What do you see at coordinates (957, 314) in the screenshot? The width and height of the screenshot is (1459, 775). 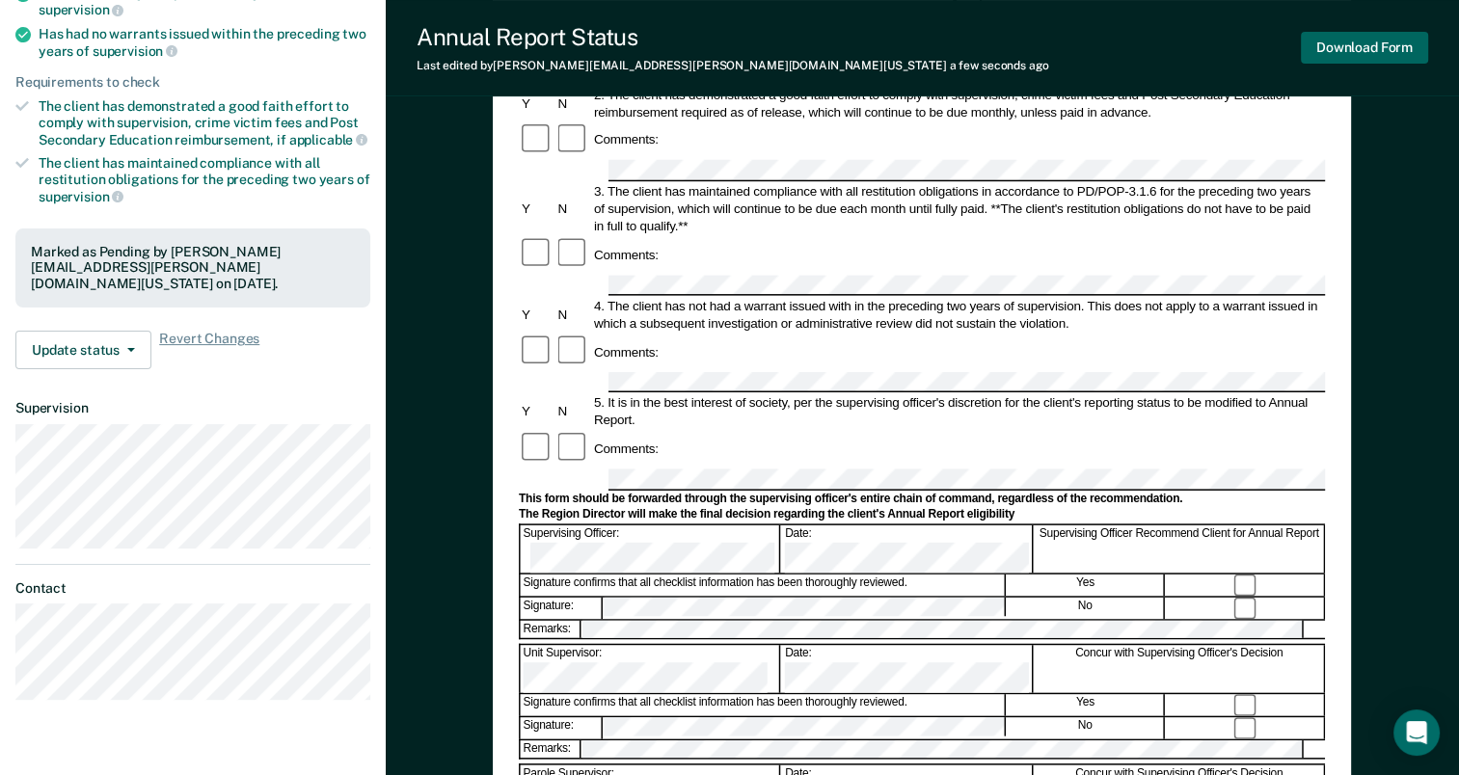 I see `div: 4. The client has not had a warrant issued with in the preceding two years of supervision. This d...` at bounding box center [957, 314].